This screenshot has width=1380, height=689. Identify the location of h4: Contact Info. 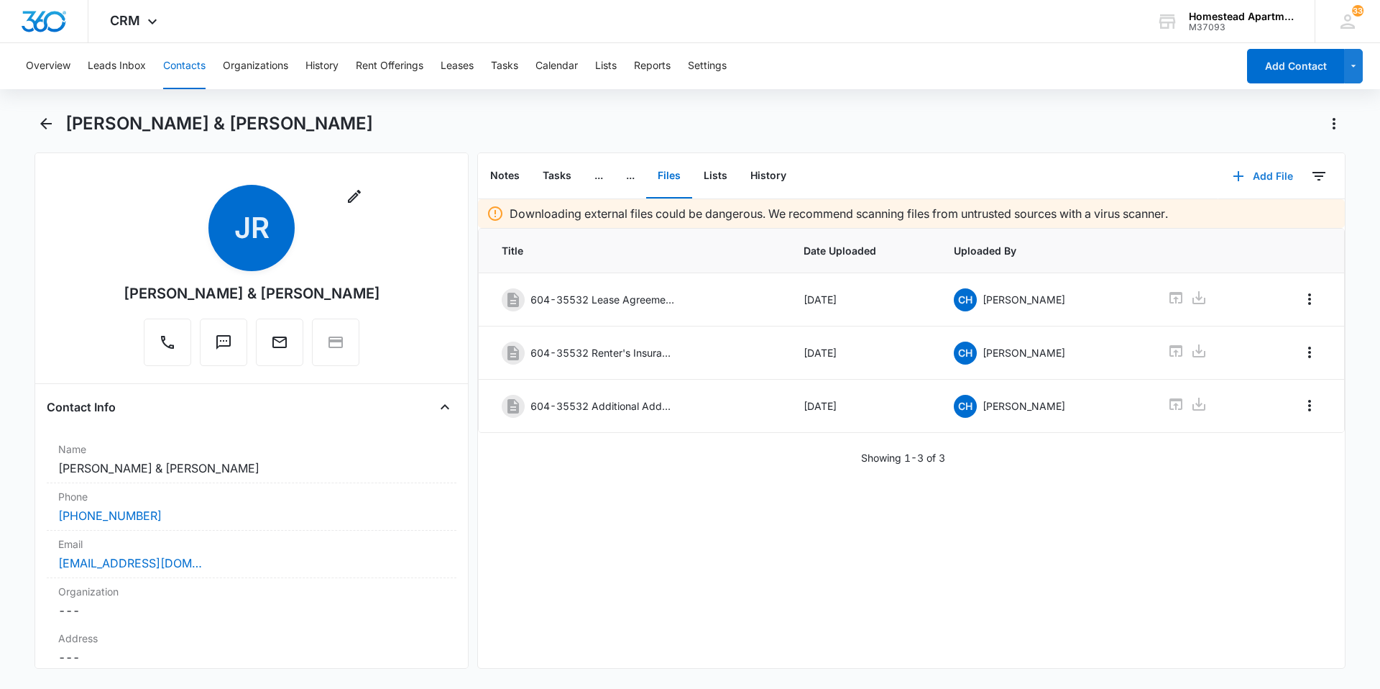
(81, 407).